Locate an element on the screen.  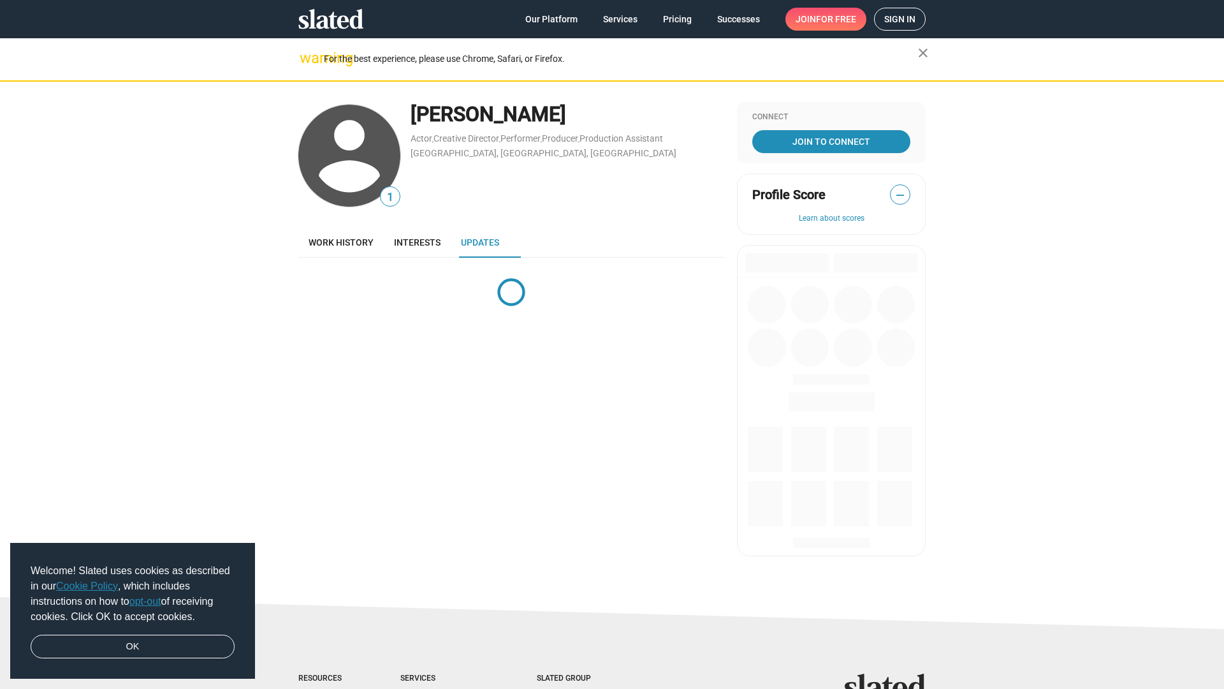
span: Join To Connect is located at coordinates (832, 142).